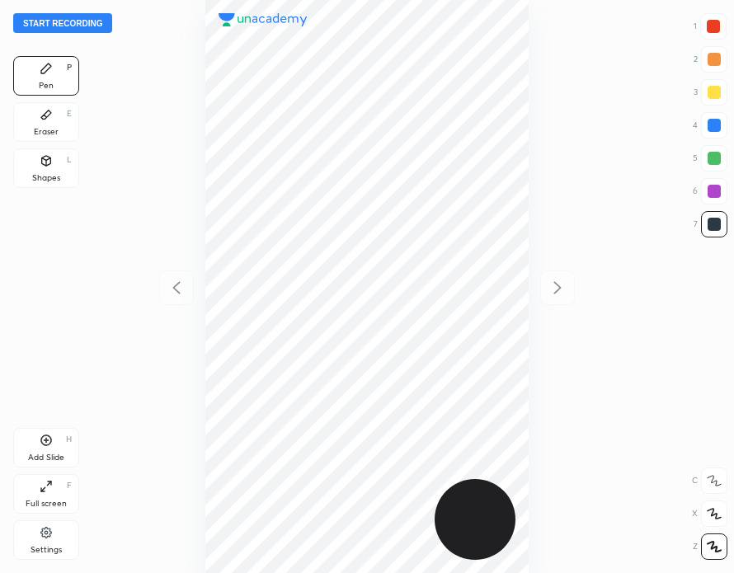 The width and height of the screenshot is (734, 573). What do you see at coordinates (63, 23) in the screenshot?
I see `button: Start recording` at bounding box center [63, 23].